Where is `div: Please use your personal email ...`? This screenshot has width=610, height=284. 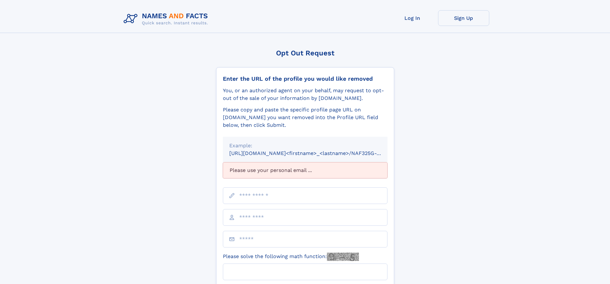 div: Please use your personal email ... is located at coordinates (305, 170).